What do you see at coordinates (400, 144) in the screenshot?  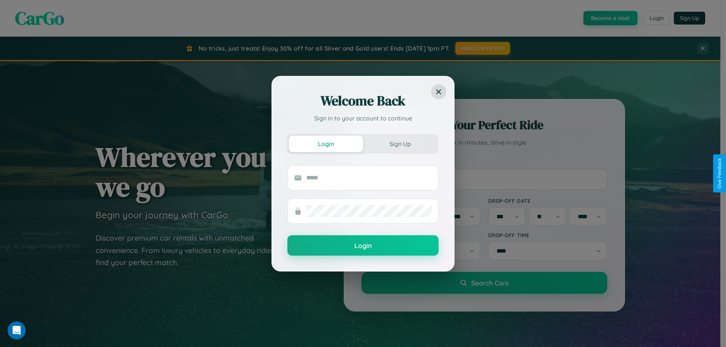 I see `button: Sign Up` at bounding box center [400, 144].